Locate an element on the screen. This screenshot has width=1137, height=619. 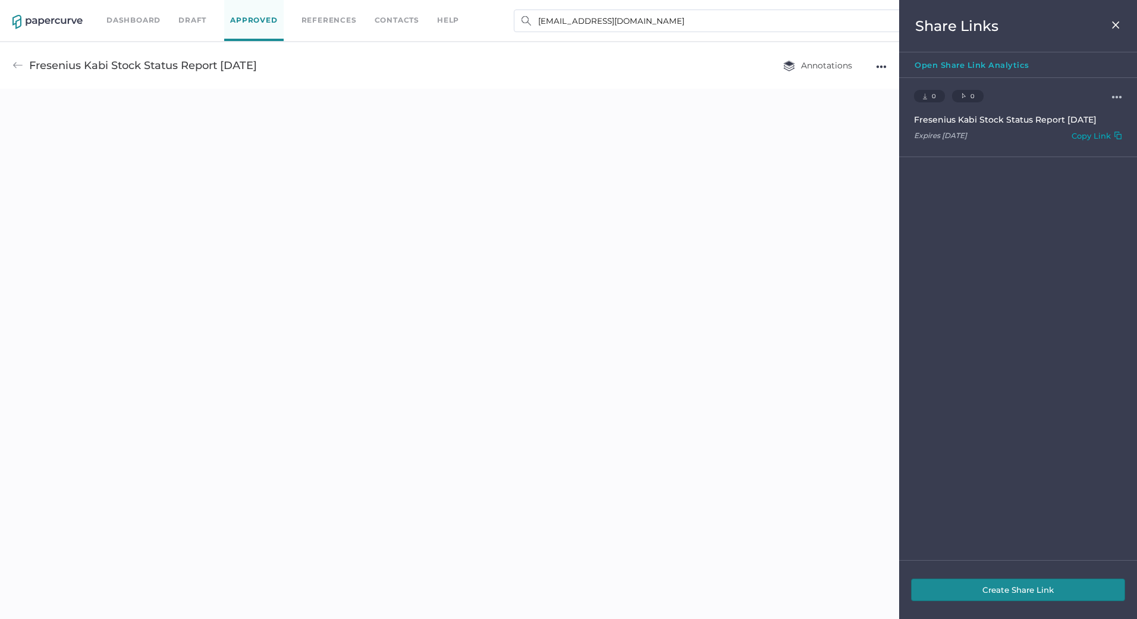
img: download-icon.19ed8404.svg is located at coordinates (925, 96).